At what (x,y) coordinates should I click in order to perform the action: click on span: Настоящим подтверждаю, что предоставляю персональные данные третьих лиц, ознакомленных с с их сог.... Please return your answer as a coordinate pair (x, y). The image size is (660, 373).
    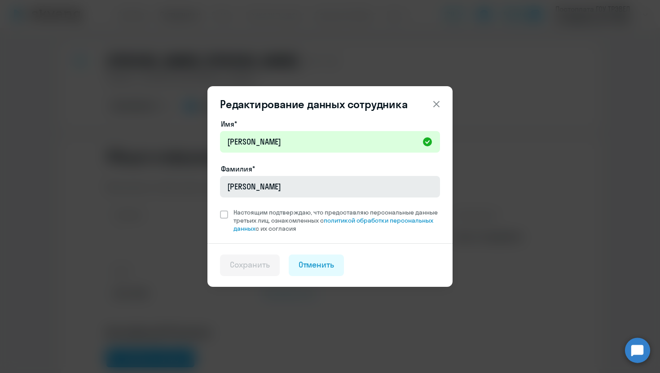
    Looking at the image, I should click on (337, 220).